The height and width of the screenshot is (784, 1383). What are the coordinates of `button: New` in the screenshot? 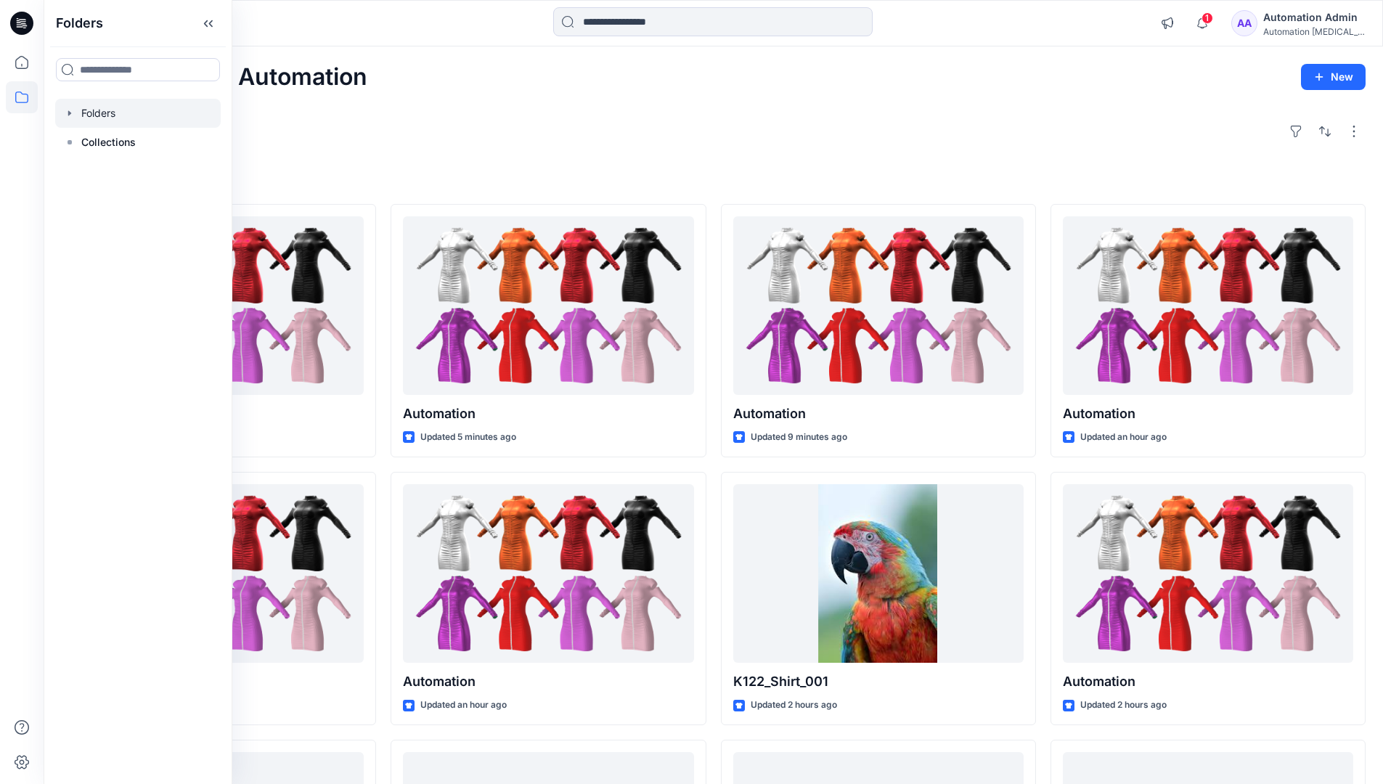 It's located at (1333, 77).